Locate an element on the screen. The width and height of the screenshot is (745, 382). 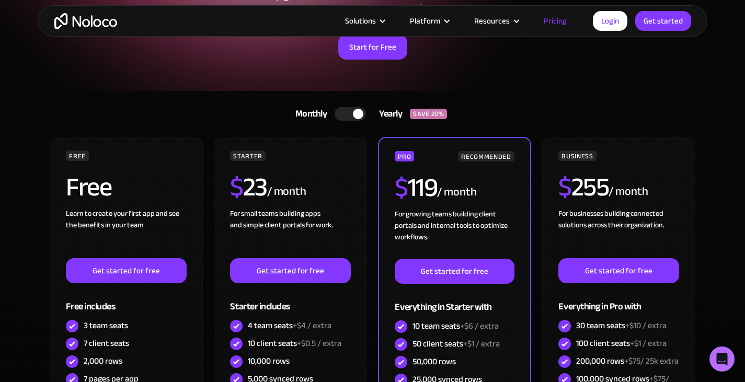
div: 10,000 rows is located at coordinates (269, 361).